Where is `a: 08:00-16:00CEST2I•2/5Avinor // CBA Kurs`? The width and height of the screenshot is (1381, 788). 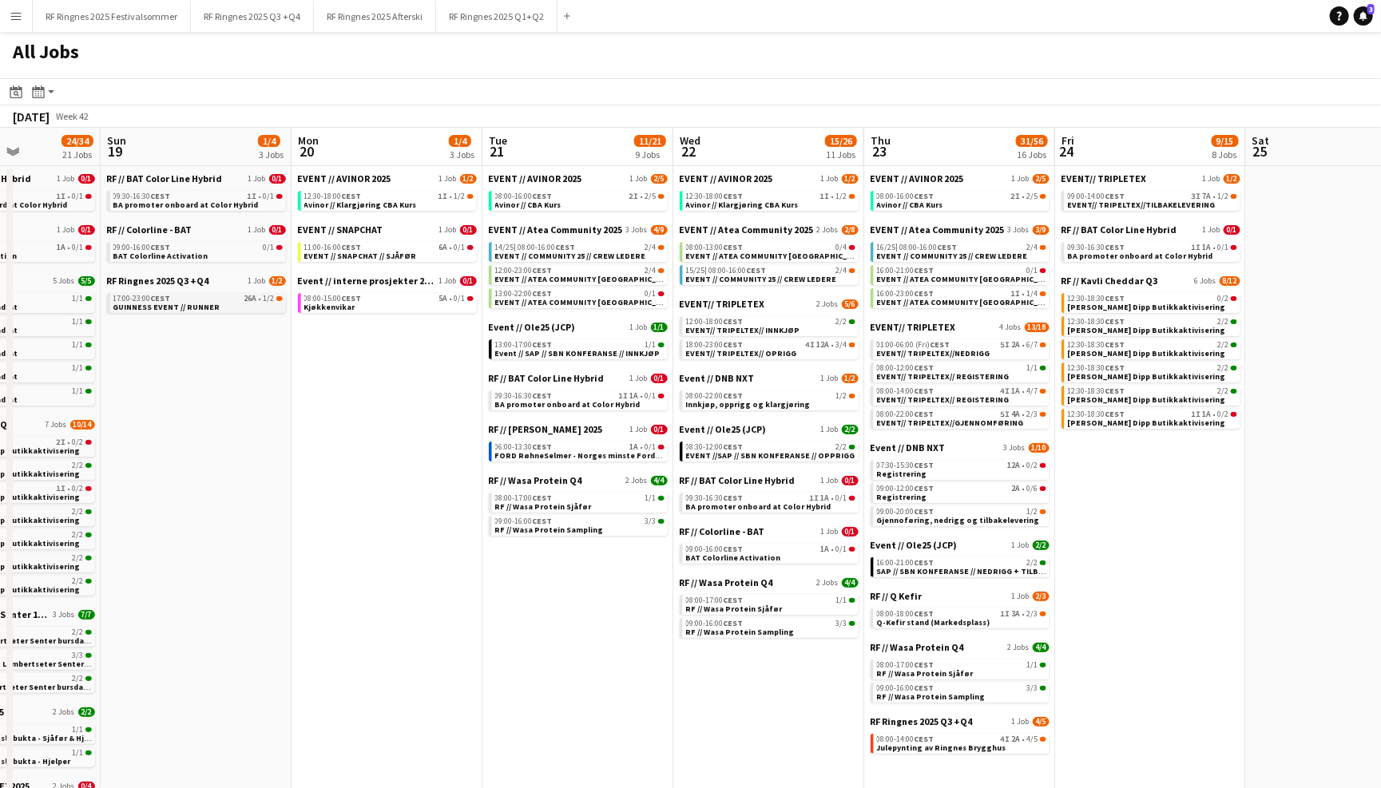 a: 08:00-16:00CEST2I•2/5Avinor // CBA Kurs is located at coordinates (961, 200).